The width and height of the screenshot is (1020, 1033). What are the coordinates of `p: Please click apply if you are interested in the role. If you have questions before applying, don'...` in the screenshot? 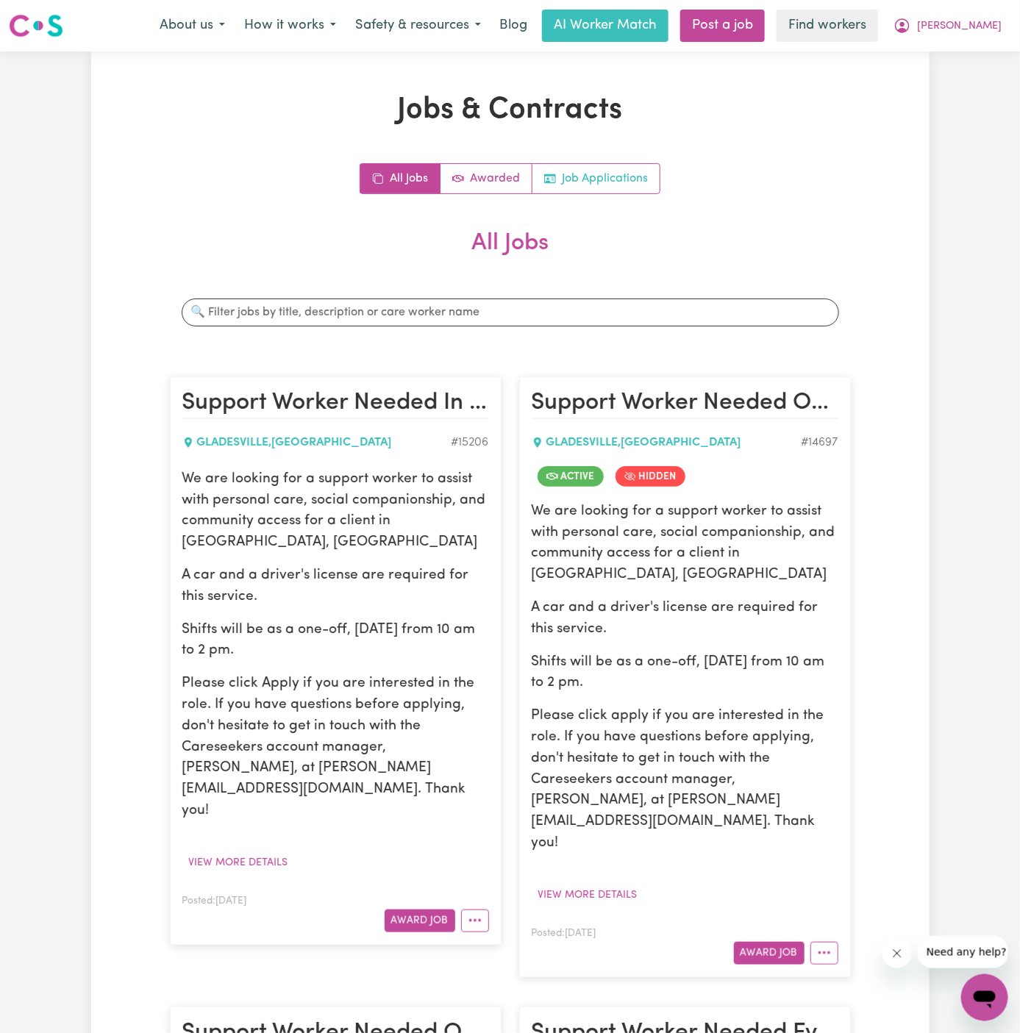 It's located at (684, 780).